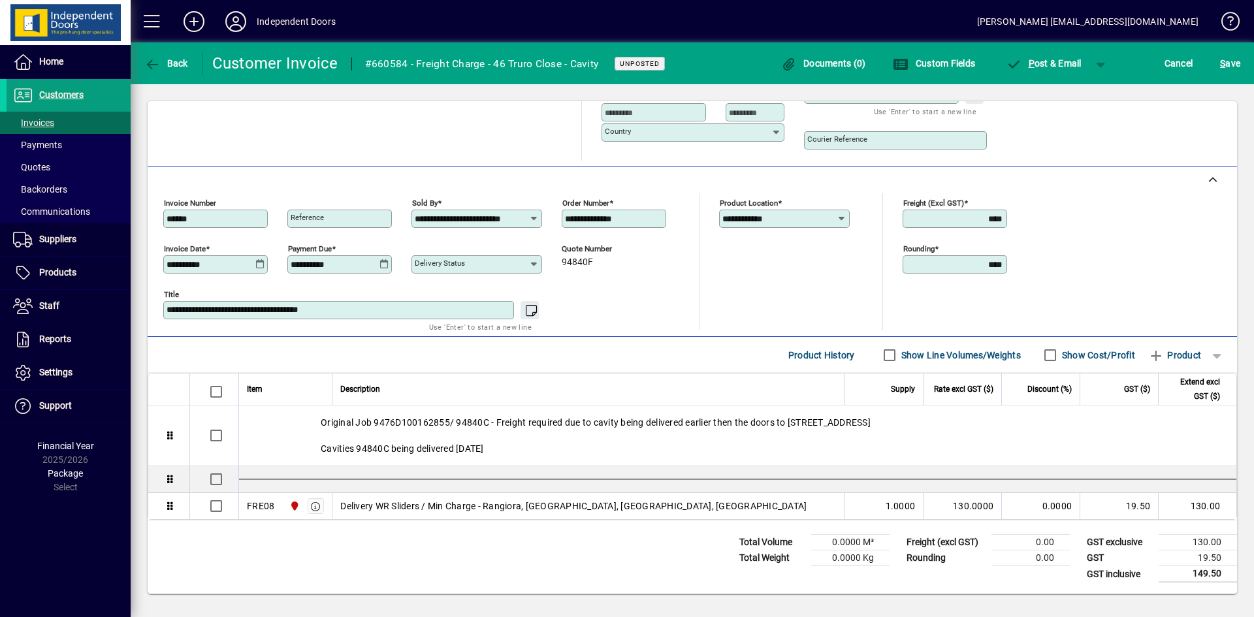 The width and height of the screenshot is (1254, 617). What do you see at coordinates (824, 63) in the screenshot?
I see `button: Documents (0)` at bounding box center [824, 63].